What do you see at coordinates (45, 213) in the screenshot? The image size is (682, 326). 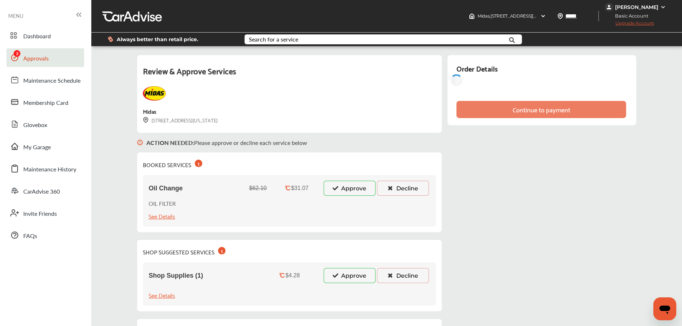 I see `a: Invite Friends` at bounding box center [45, 213].